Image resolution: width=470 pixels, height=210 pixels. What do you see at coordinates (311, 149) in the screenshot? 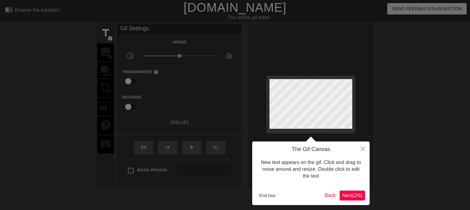
I see `h4: The Gif Canvas` at bounding box center [311, 149].